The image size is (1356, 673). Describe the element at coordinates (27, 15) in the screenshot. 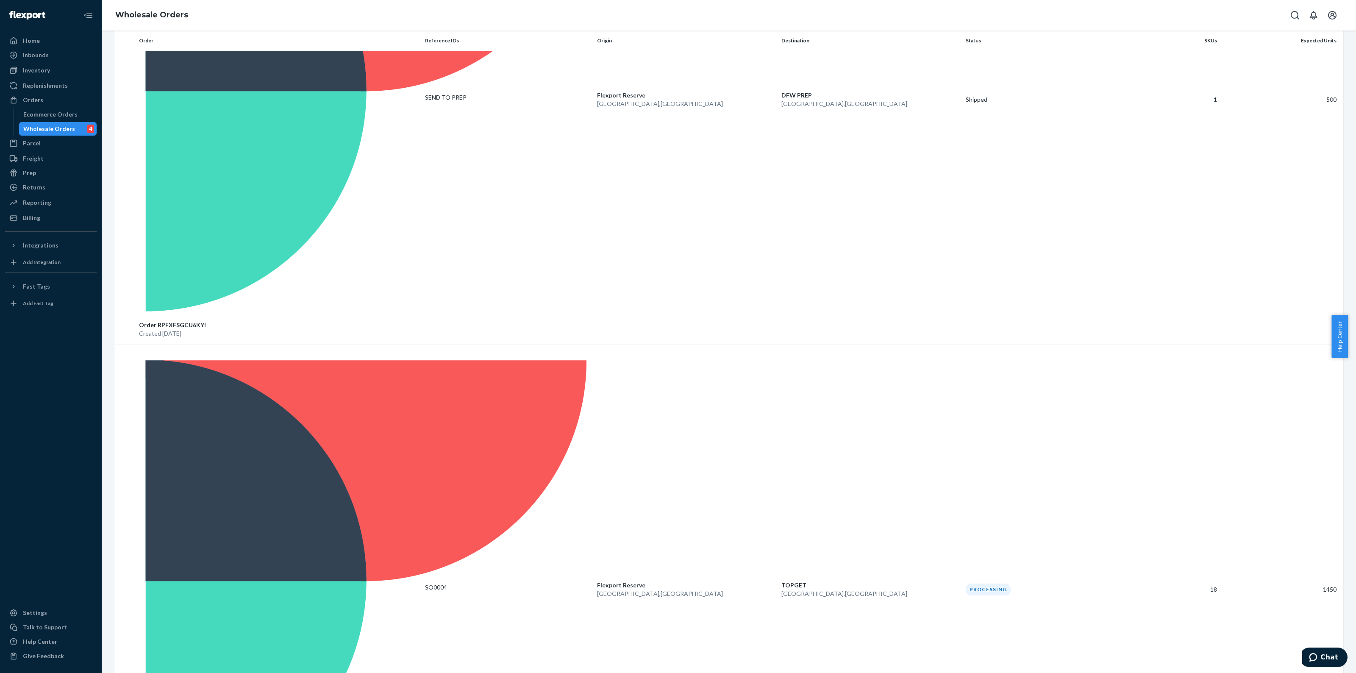

I see `img: Flexport logo` at that location.